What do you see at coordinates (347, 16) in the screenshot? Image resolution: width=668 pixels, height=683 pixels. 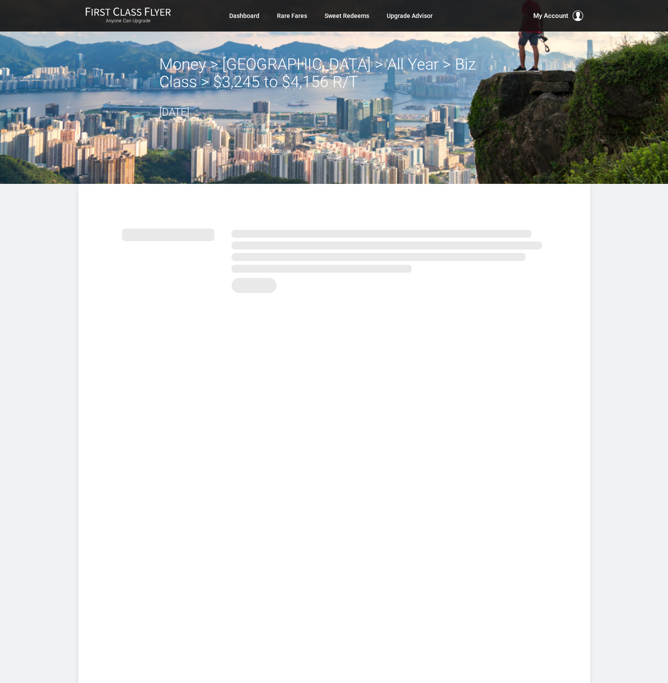 I see `a: Sweet Redeems` at bounding box center [347, 16].